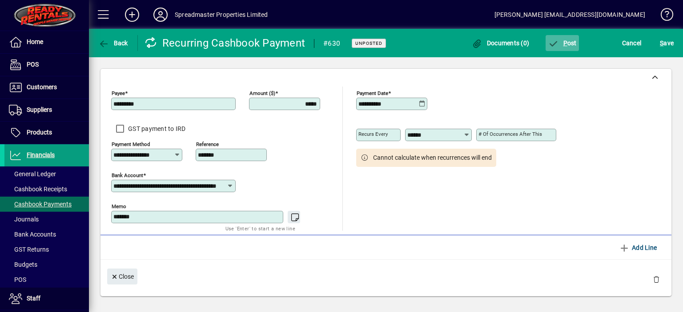 The width and height of the screenshot is (683, 312). I want to click on a: Staff, so click(47, 299).